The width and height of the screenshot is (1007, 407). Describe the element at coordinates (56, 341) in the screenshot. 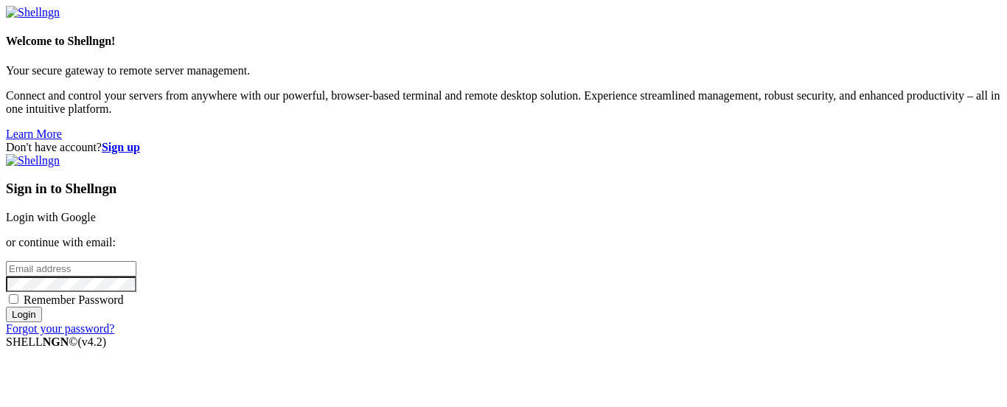

I see `span: SHELL ©` at that location.